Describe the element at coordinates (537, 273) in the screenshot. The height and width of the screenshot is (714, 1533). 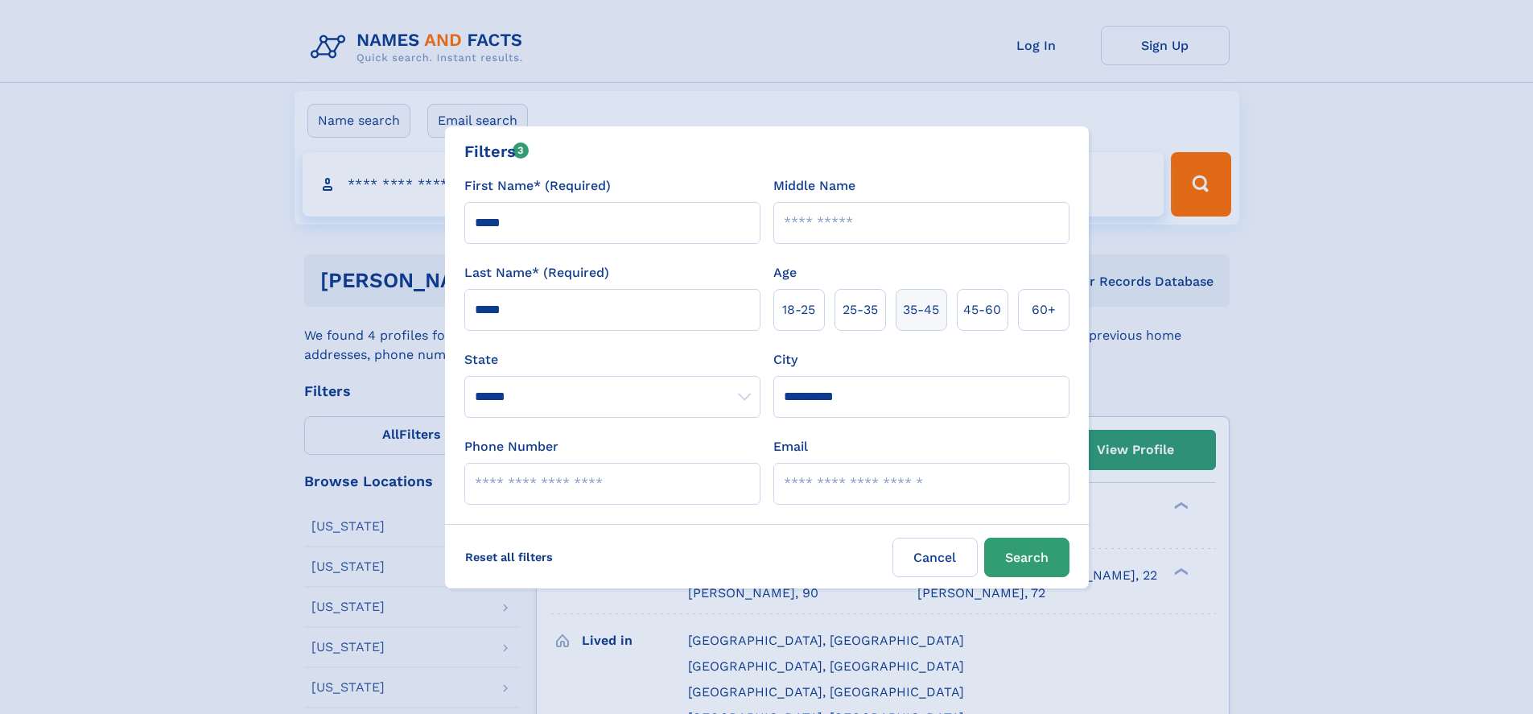
I see `label: Last Name* (Required)` at that location.